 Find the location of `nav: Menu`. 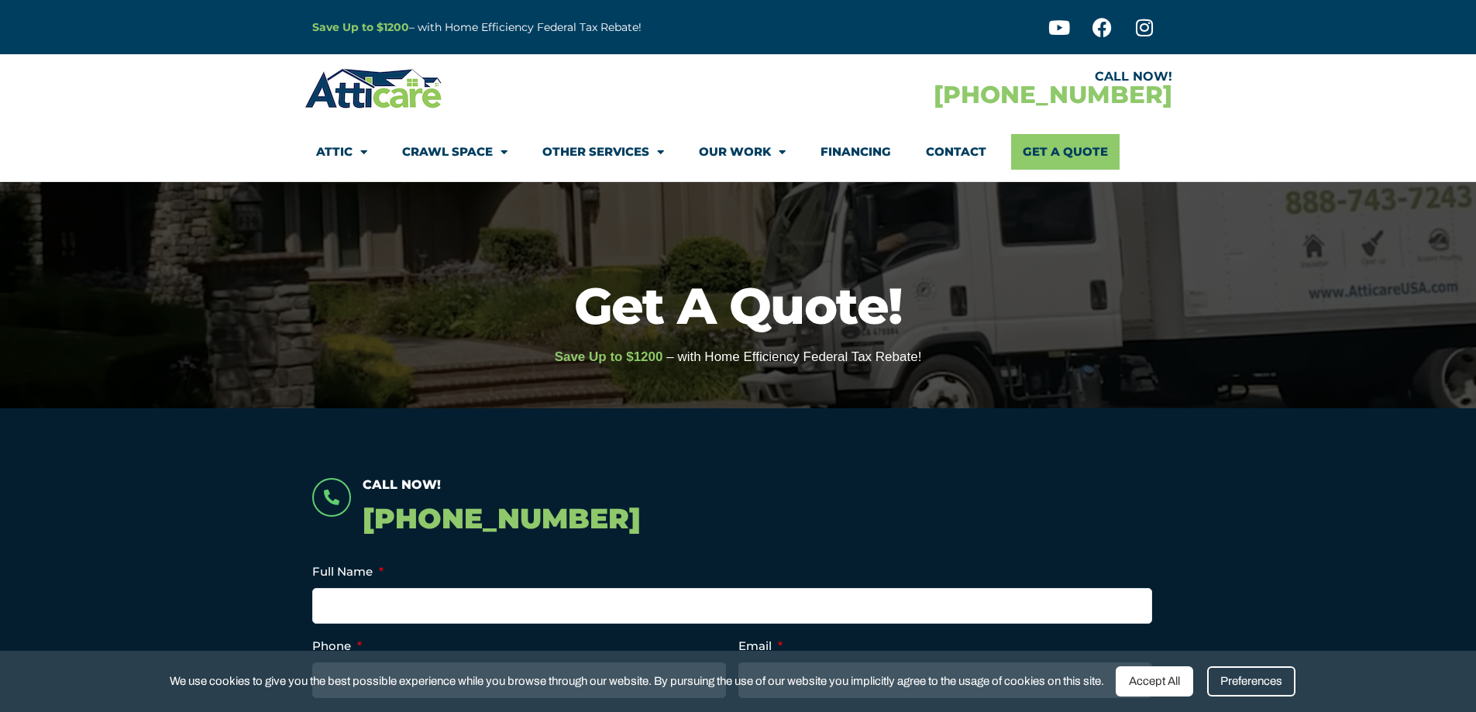

nav: Menu is located at coordinates (738, 152).